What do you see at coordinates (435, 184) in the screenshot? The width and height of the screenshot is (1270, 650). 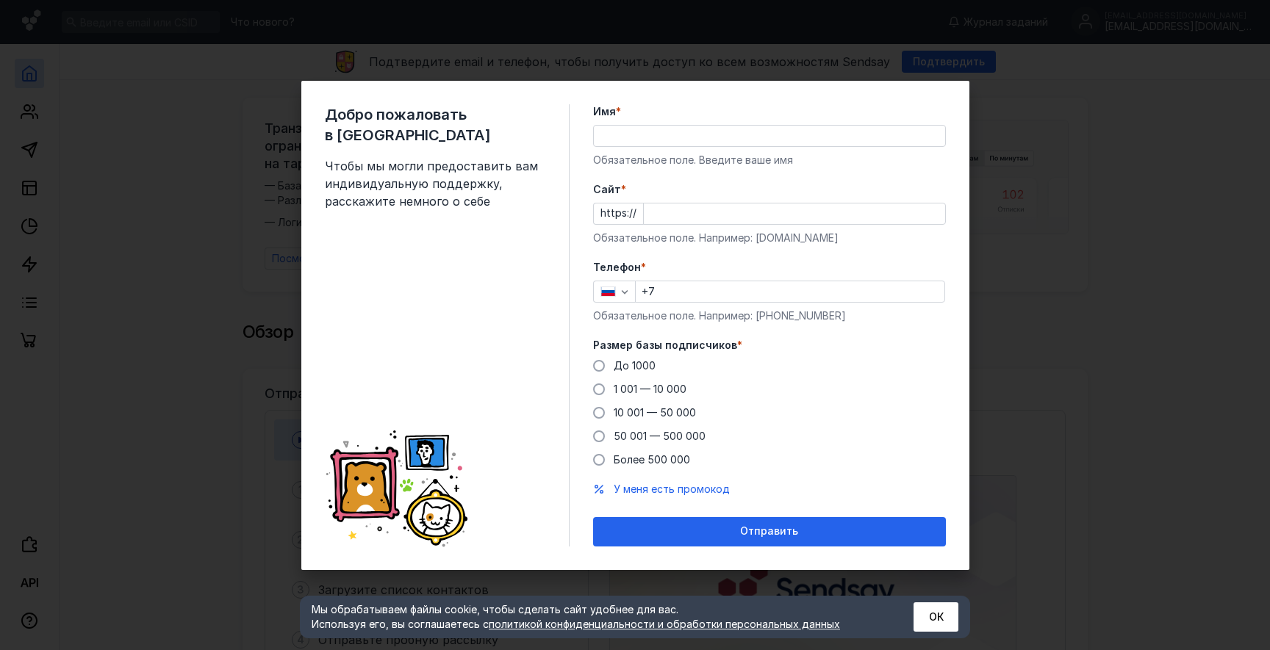 I see `span: Чтобы мы могли предоставить вам индивидуальную поддержку, расскажите немного о себе` at bounding box center [435, 184].